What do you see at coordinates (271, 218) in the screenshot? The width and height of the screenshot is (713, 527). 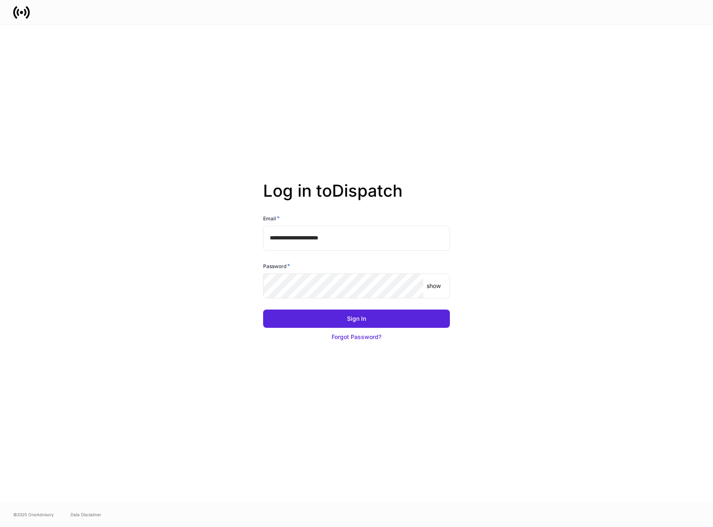 I see `h6: Email` at bounding box center [271, 218].